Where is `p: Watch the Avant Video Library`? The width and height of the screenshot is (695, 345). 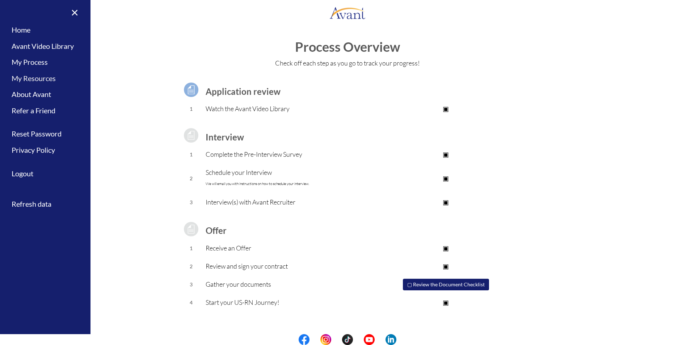 p: Watch the Avant Video Library is located at coordinates (289, 109).